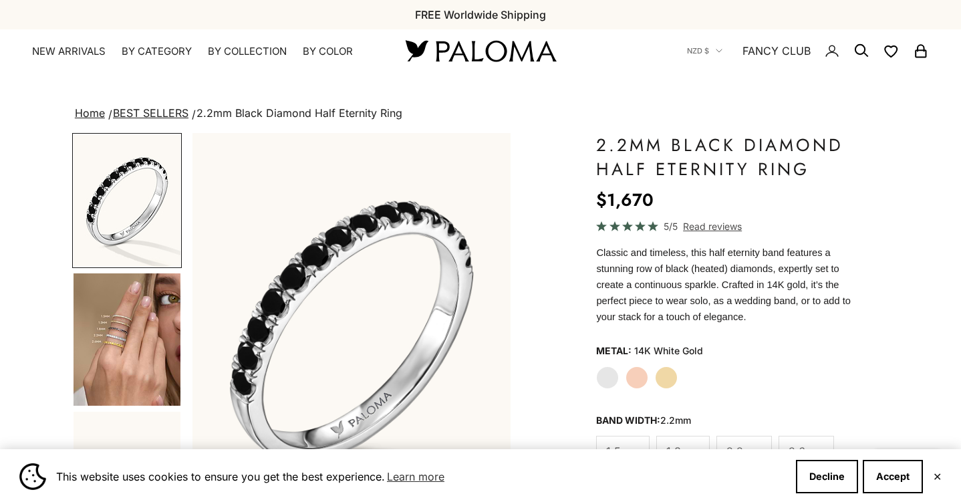 The height and width of the screenshot is (504, 961). Describe the element at coordinates (937, 477) in the screenshot. I see `button: Close` at that location.